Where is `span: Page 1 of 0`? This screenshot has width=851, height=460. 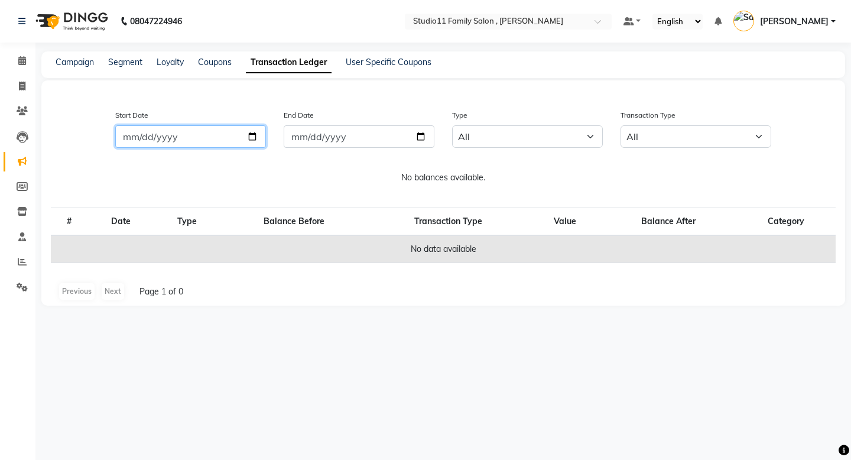
span: Page 1 of 0 is located at coordinates (161, 291).